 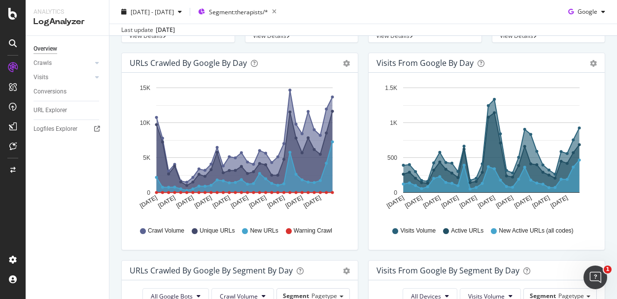 I want to click on div: Visits from Google by day, so click(x=424, y=63).